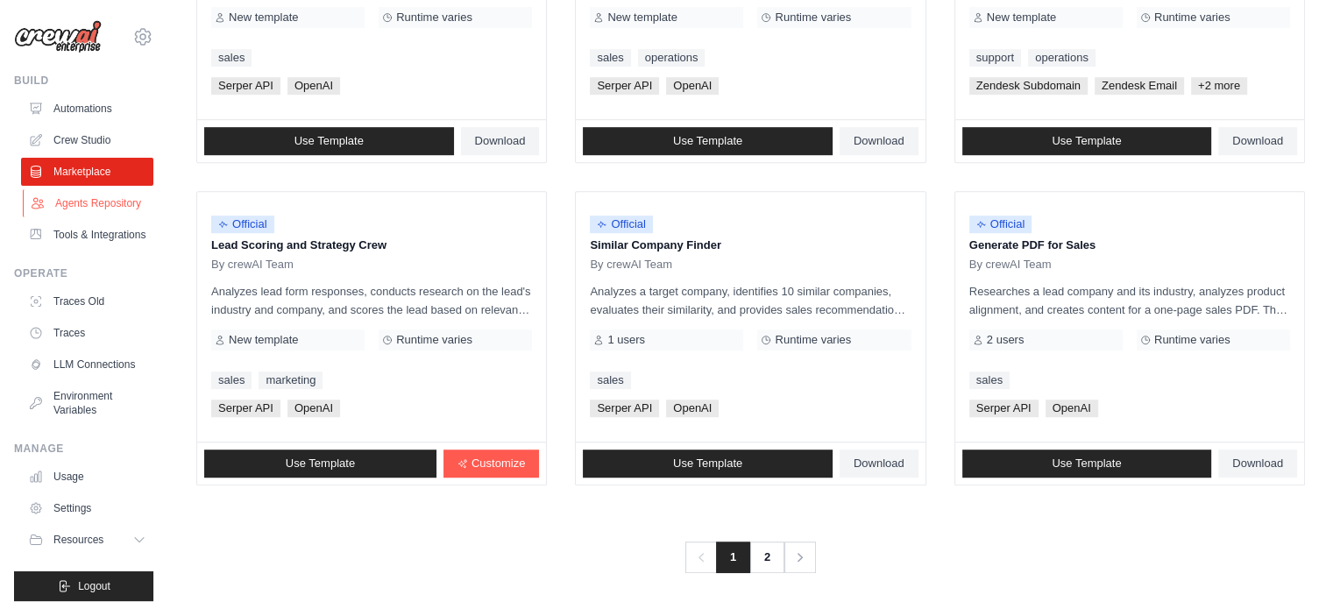 The width and height of the screenshot is (1333, 609). Describe the element at coordinates (733, 557) in the screenshot. I see `span: 1` at that location.